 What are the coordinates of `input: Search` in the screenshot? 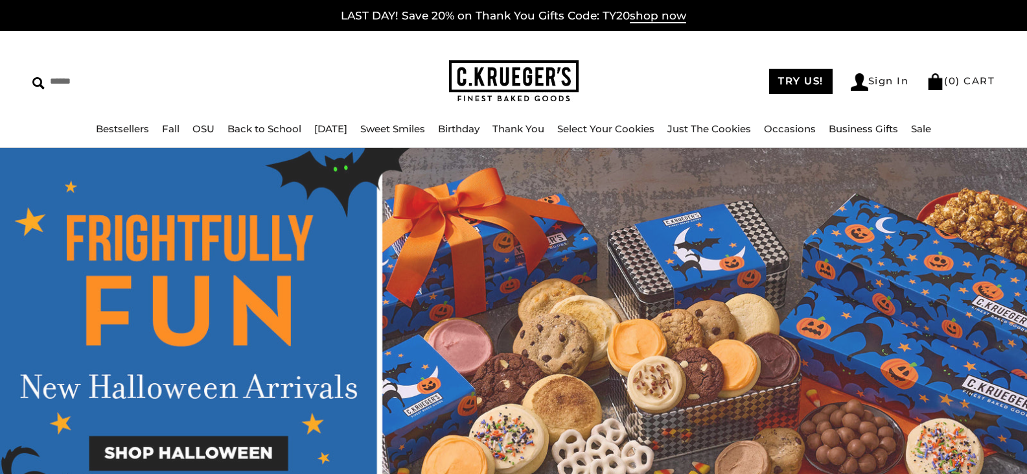 It's located at (109, 81).